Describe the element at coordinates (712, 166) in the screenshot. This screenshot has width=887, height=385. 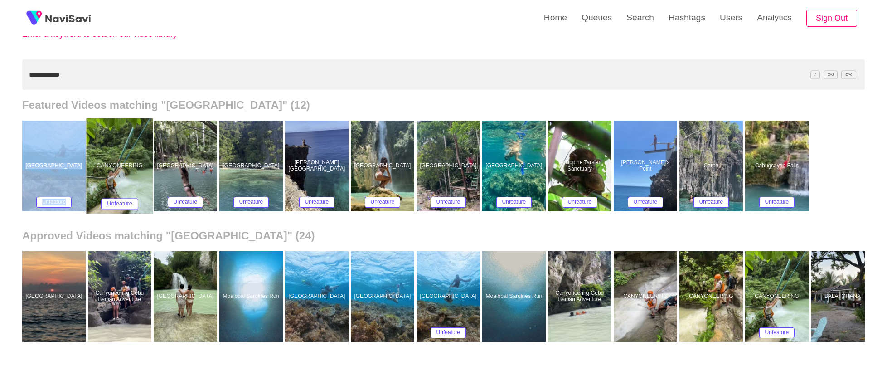
I see `a: CoronCoron Unfeature` at that location.